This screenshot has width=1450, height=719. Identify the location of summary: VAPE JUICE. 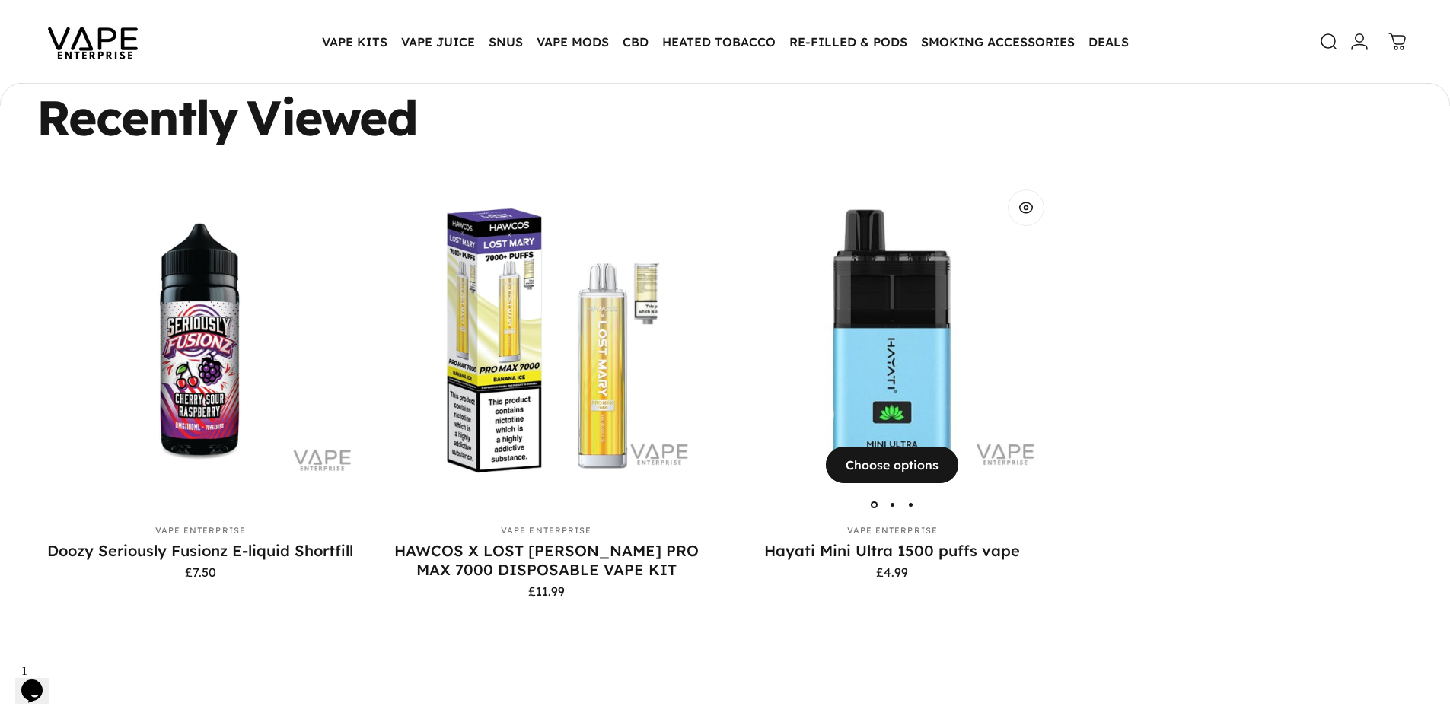
(438, 42).